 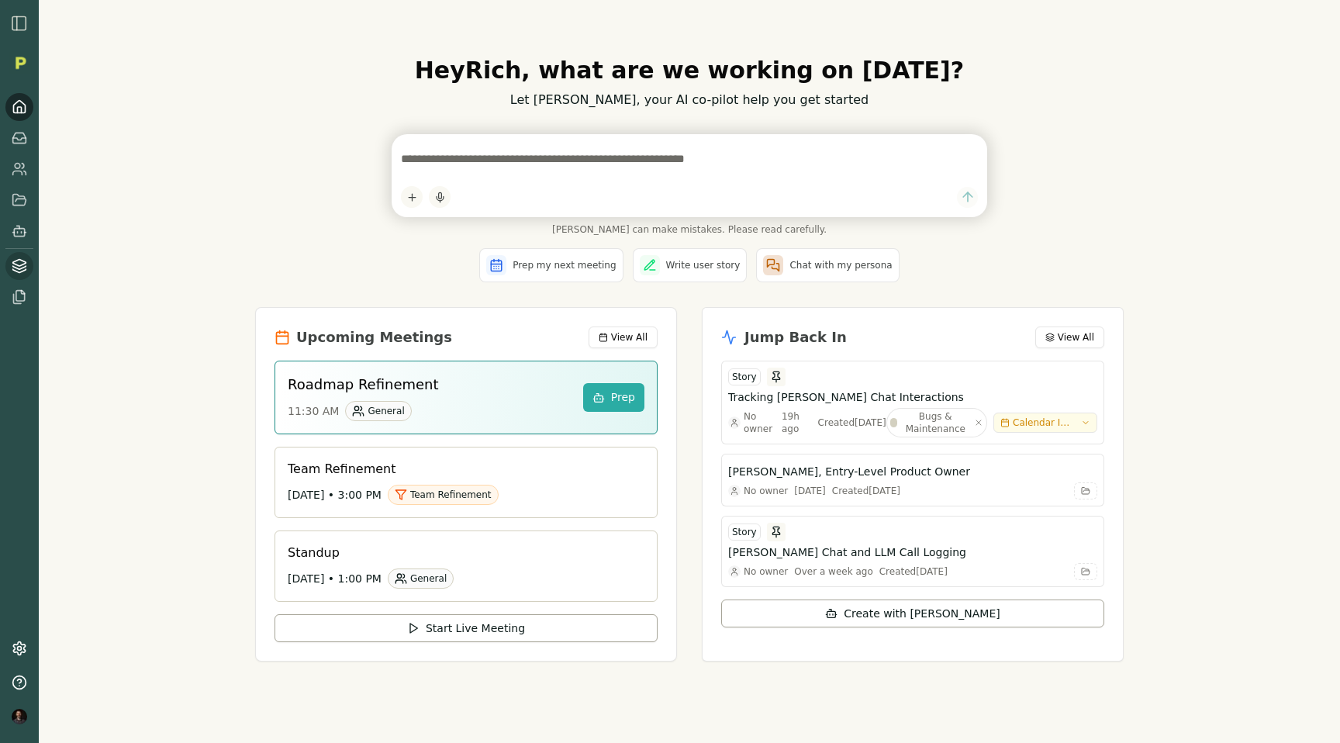 What do you see at coordinates (551, 265) in the screenshot?
I see `button: Prep my next meeting` at bounding box center [551, 265].